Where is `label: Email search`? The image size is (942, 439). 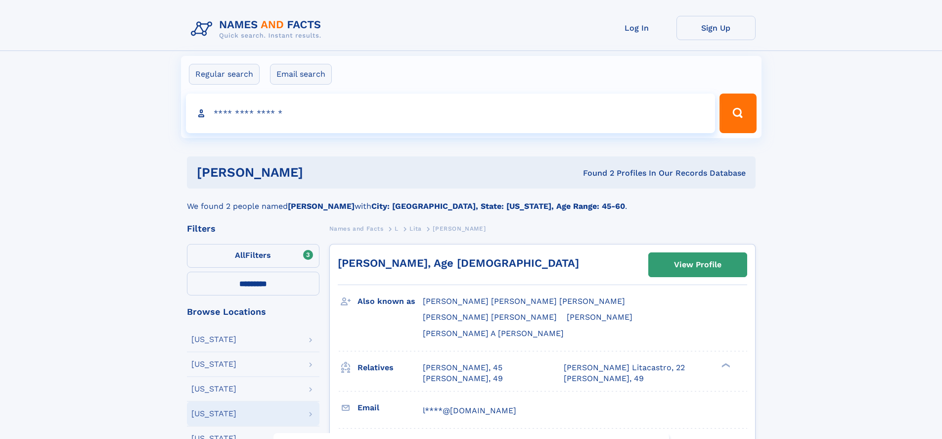 label: Email search is located at coordinates (301, 74).